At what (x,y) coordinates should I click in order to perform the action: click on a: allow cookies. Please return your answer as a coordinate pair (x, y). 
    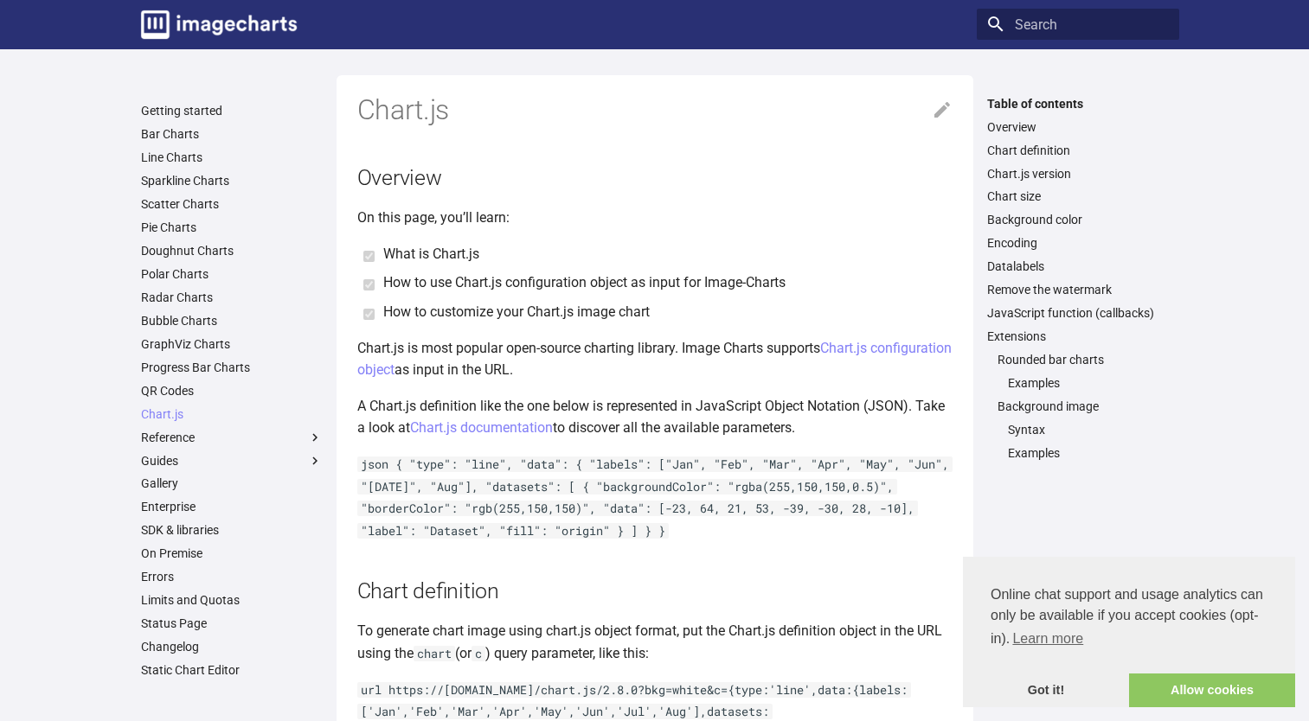
    Looking at the image, I should click on (1212, 691).